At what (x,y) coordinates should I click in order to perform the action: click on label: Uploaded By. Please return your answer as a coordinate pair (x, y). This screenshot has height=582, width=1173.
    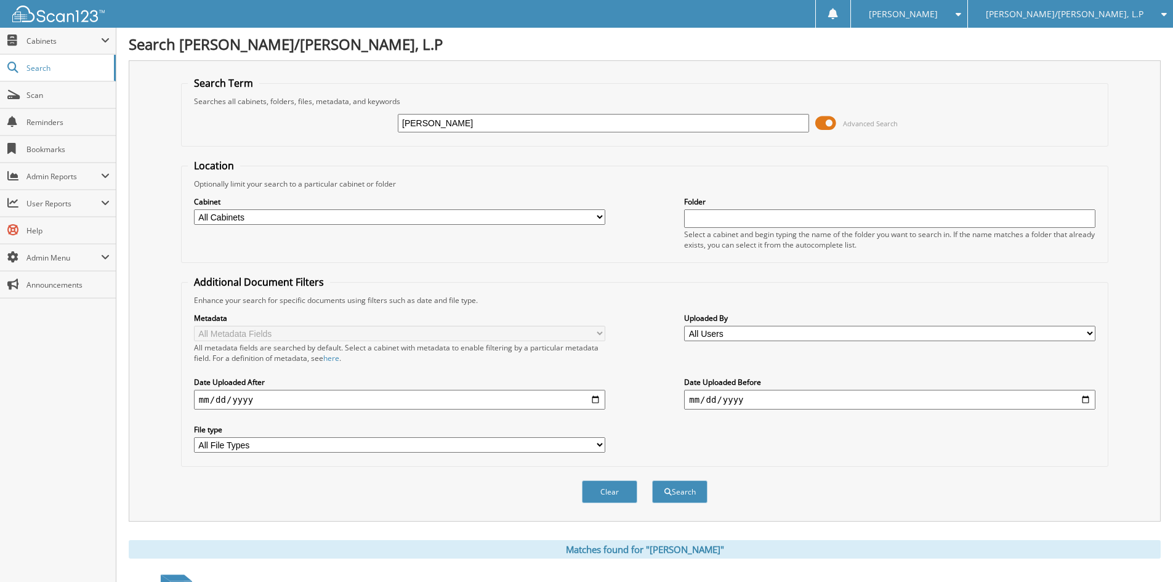
    Looking at the image, I should click on (890, 318).